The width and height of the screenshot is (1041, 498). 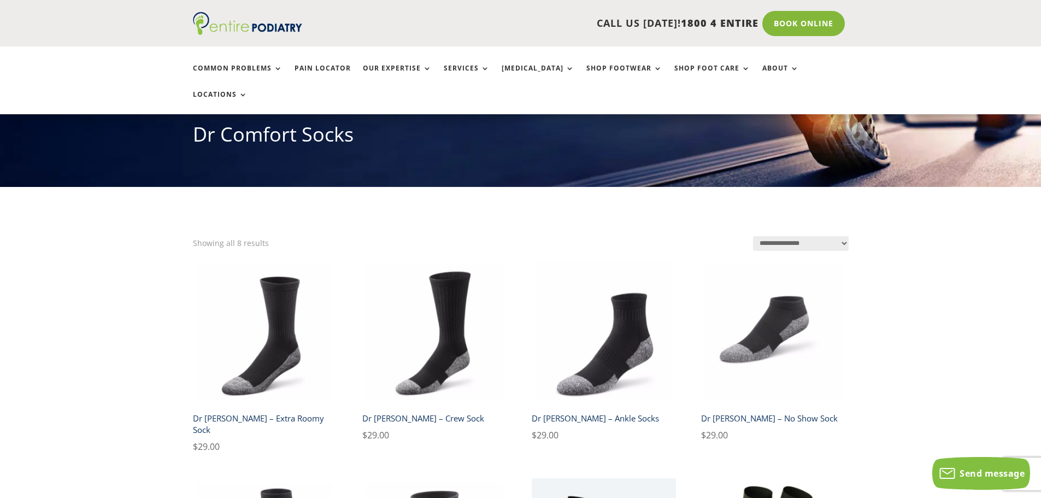 What do you see at coordinates (803, 23) in the screenshot?
I see `a: Book Online` at bounding box center [803, 23].